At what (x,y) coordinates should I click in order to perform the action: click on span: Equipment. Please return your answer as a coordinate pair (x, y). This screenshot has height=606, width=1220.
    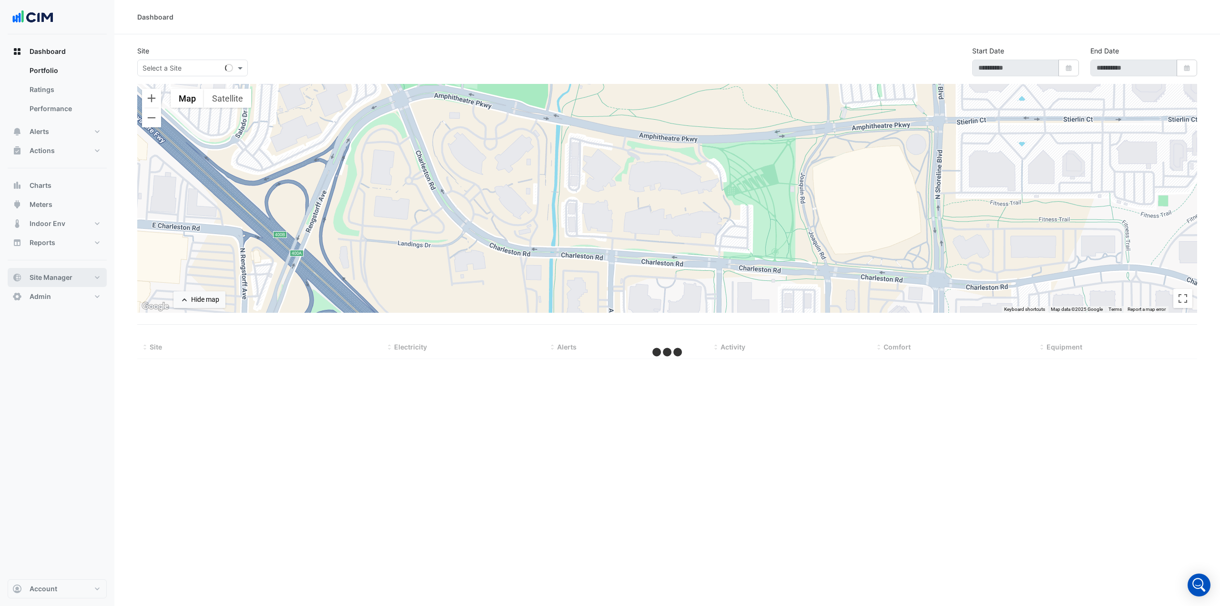
    Looking at the image, I should click on (1064, 346).